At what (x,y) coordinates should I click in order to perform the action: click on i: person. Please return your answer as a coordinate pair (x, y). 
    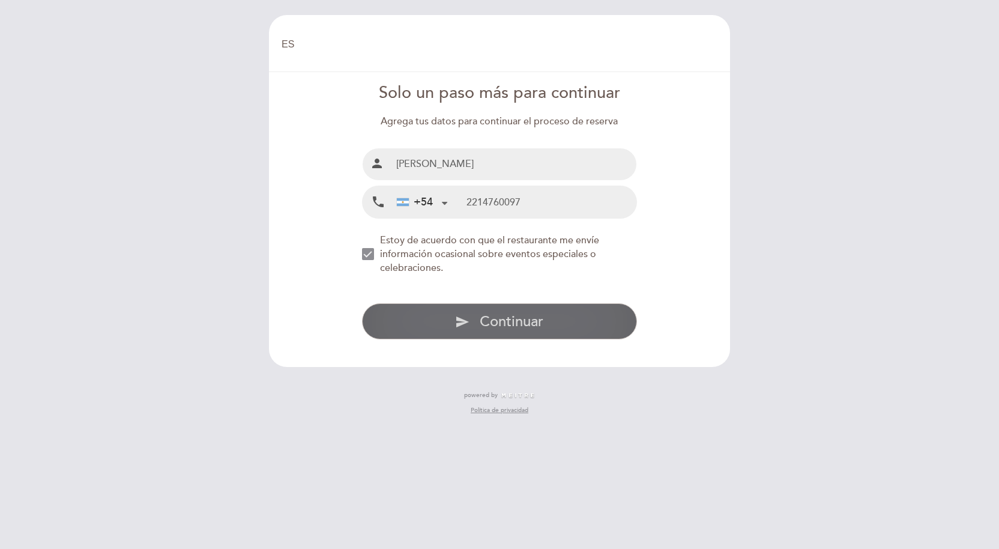
    Looking at the image, I should click on (377, 163).